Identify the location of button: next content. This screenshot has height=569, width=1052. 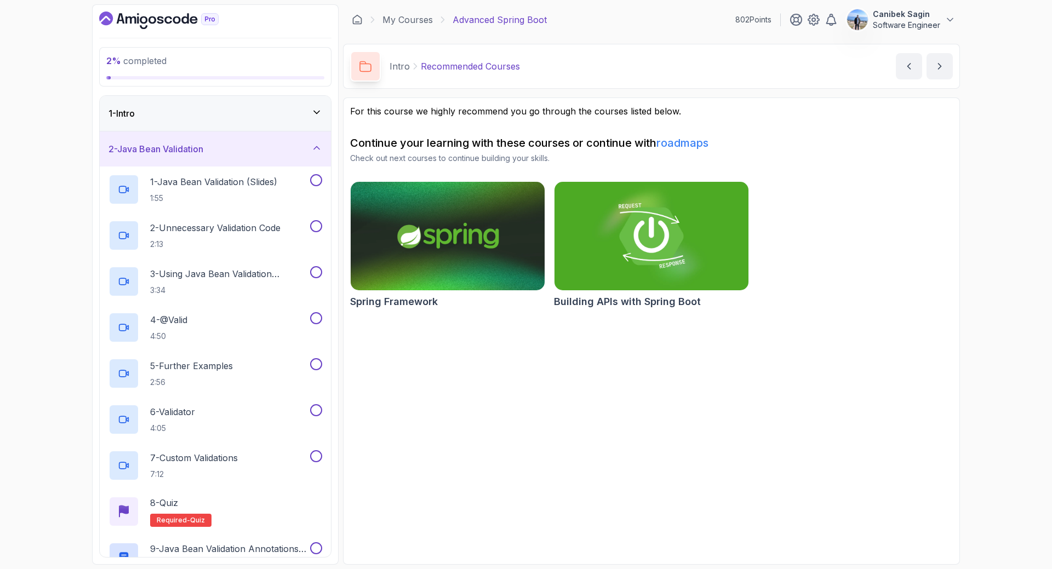
(939, 66).